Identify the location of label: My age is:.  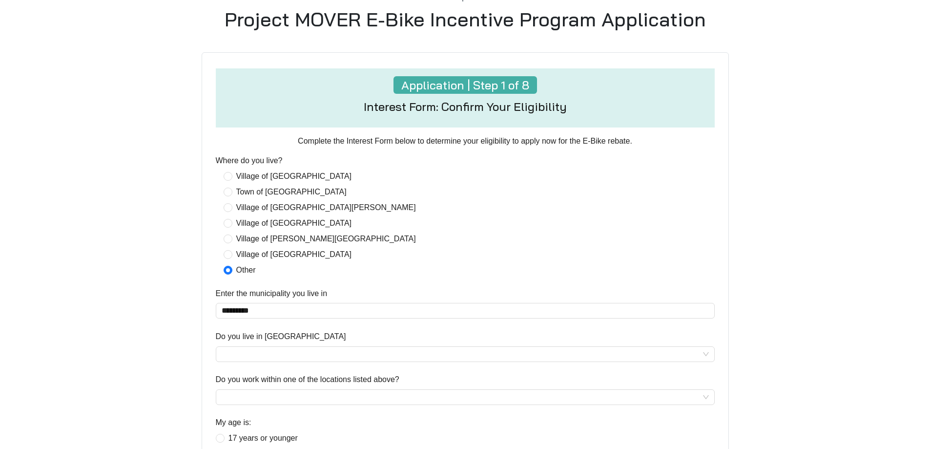
(233, 422).